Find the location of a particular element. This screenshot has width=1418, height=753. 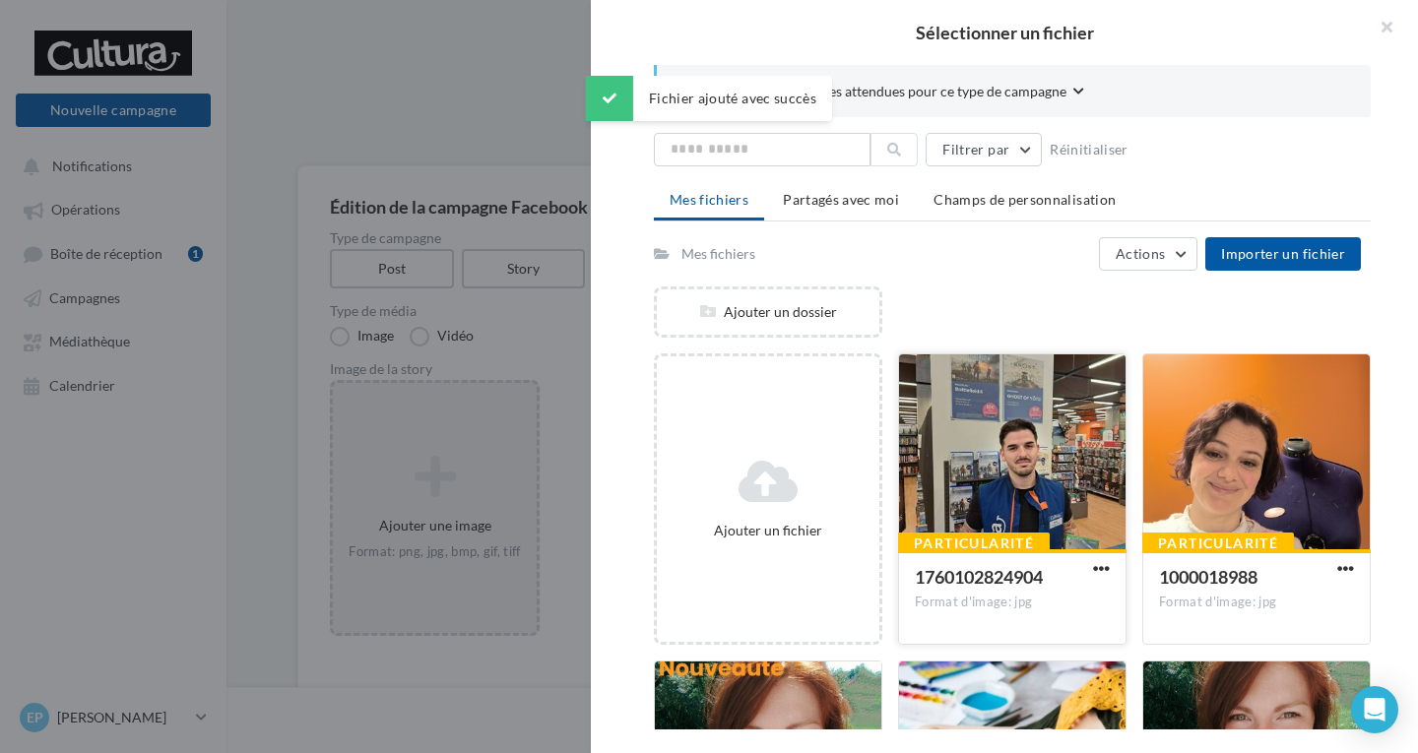

span: Champs de personnalisation is located at coordinates (1024, 199).